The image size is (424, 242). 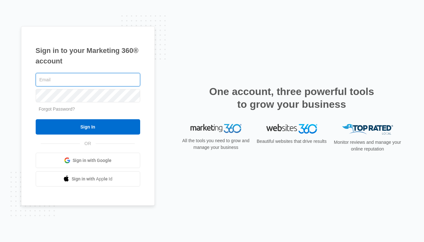 What do you see at coordinates (92, 179) in the screenshot?
I see `span: Sign in with Apple Id` at bounding box center [92, 179].